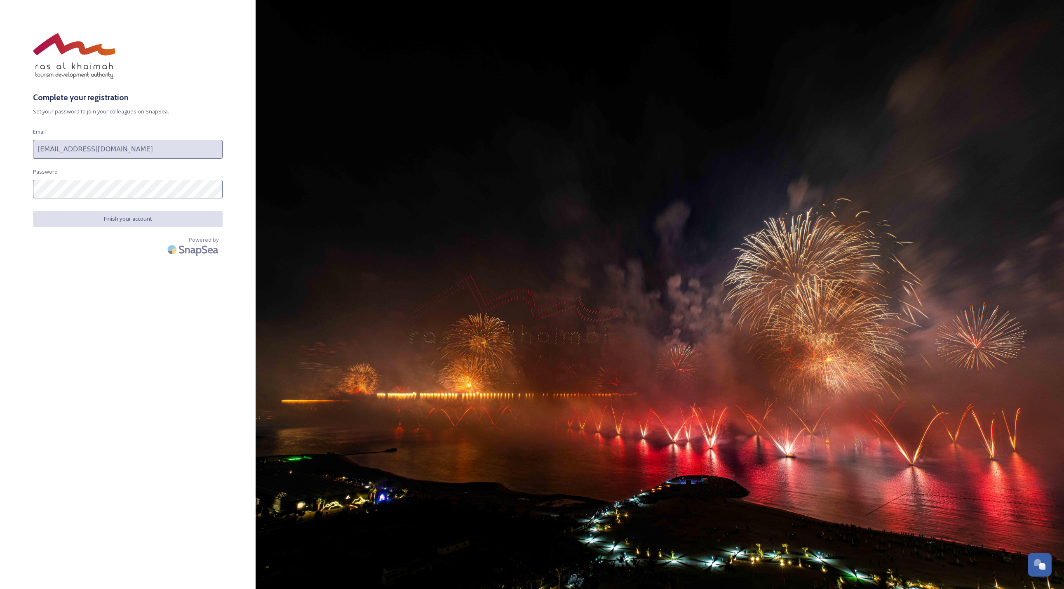 The image size is (1064, 589). Describe the element at coordinates (39, 131) in the screenshot. I see `span: Email` at that location.